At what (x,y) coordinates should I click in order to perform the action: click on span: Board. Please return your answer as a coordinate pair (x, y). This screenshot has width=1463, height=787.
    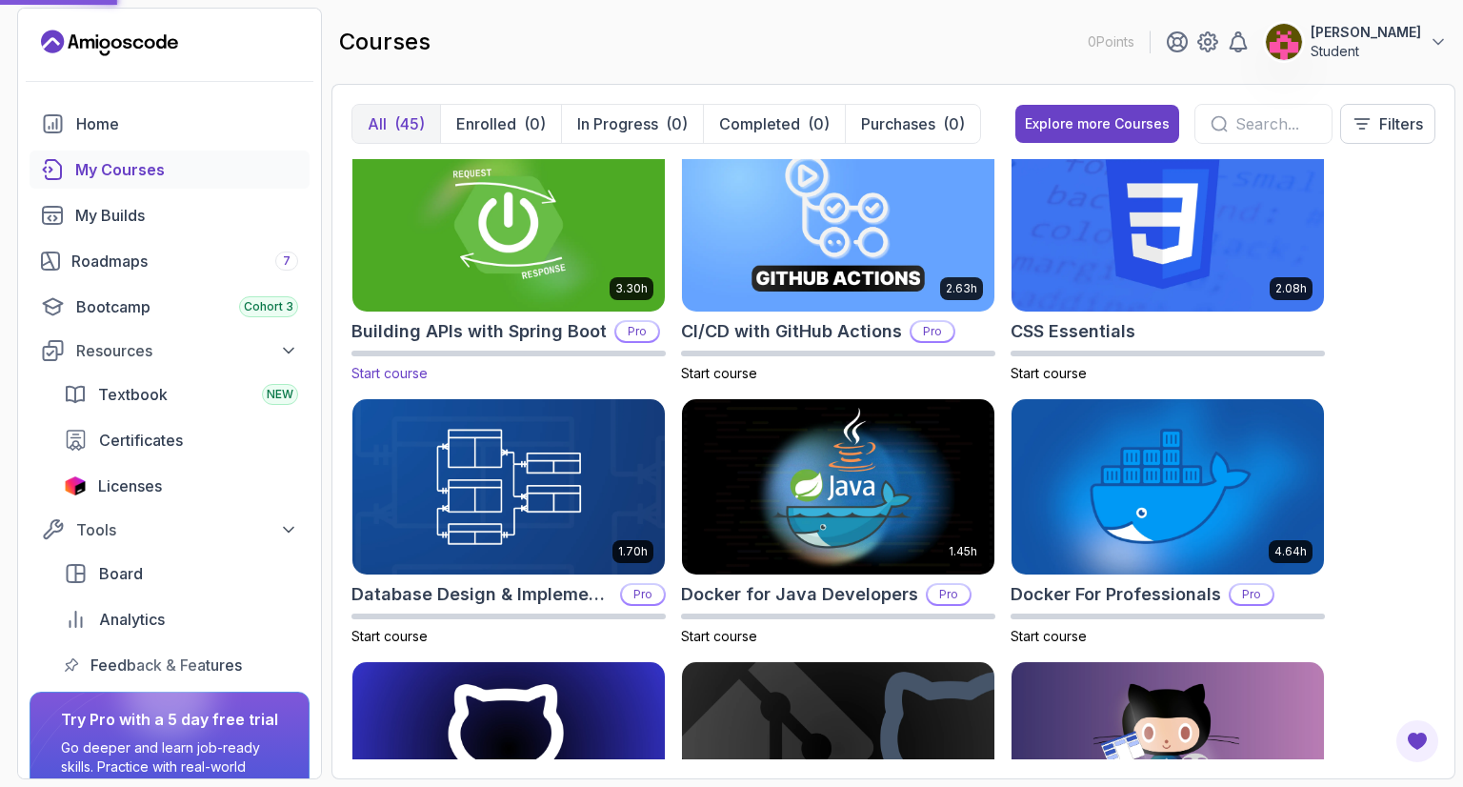
    Looking at the image, I should click on (121, 573).